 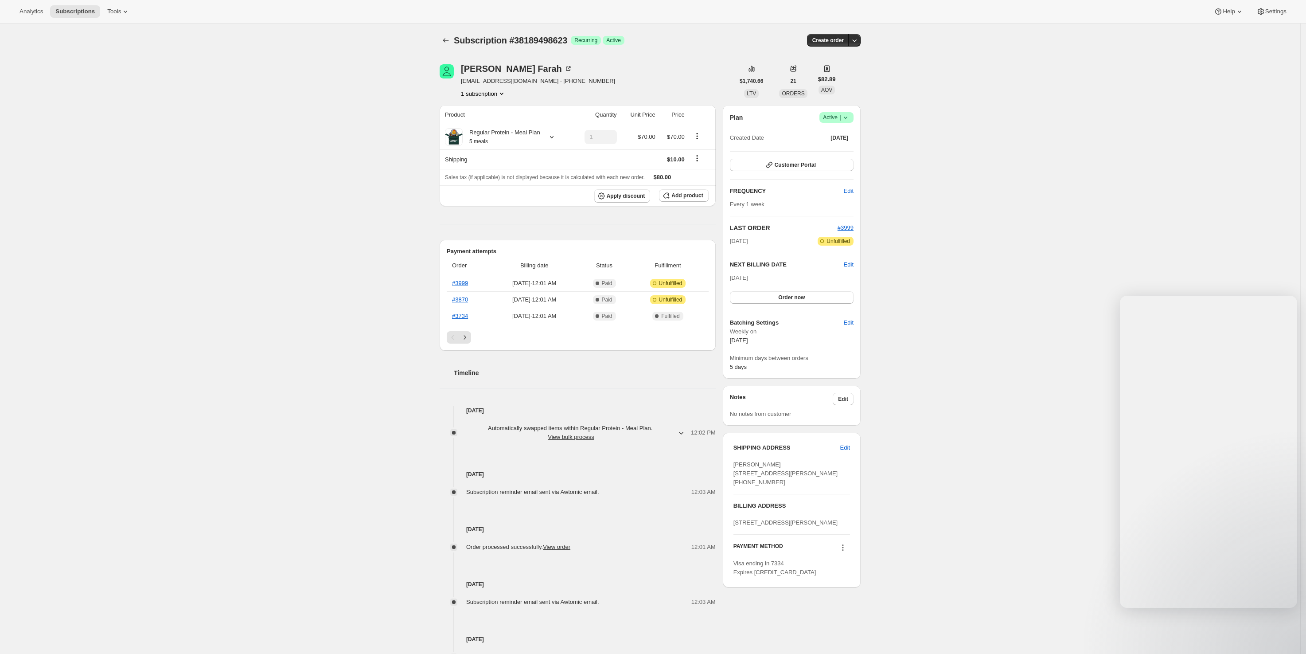 I want to click on button: Next, so click(x=465, y=337).